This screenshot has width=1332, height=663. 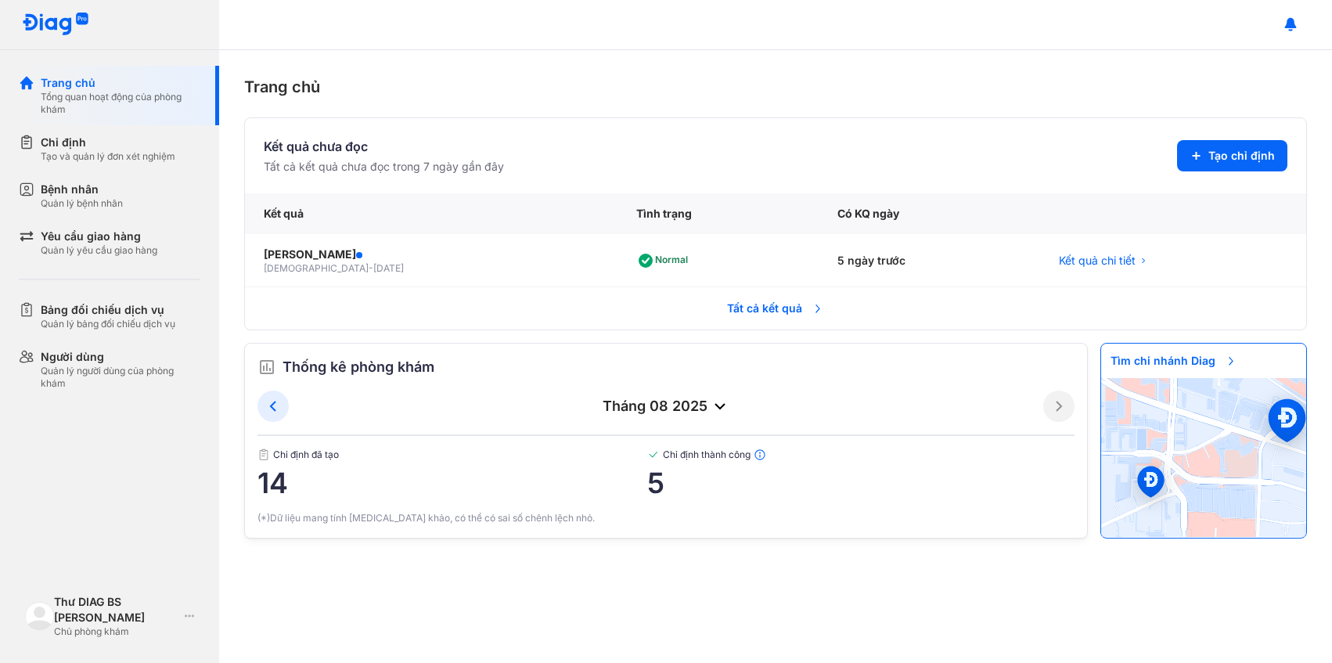 I want to click on span: Tạo chỉ định, so click(x=1242, y=156).